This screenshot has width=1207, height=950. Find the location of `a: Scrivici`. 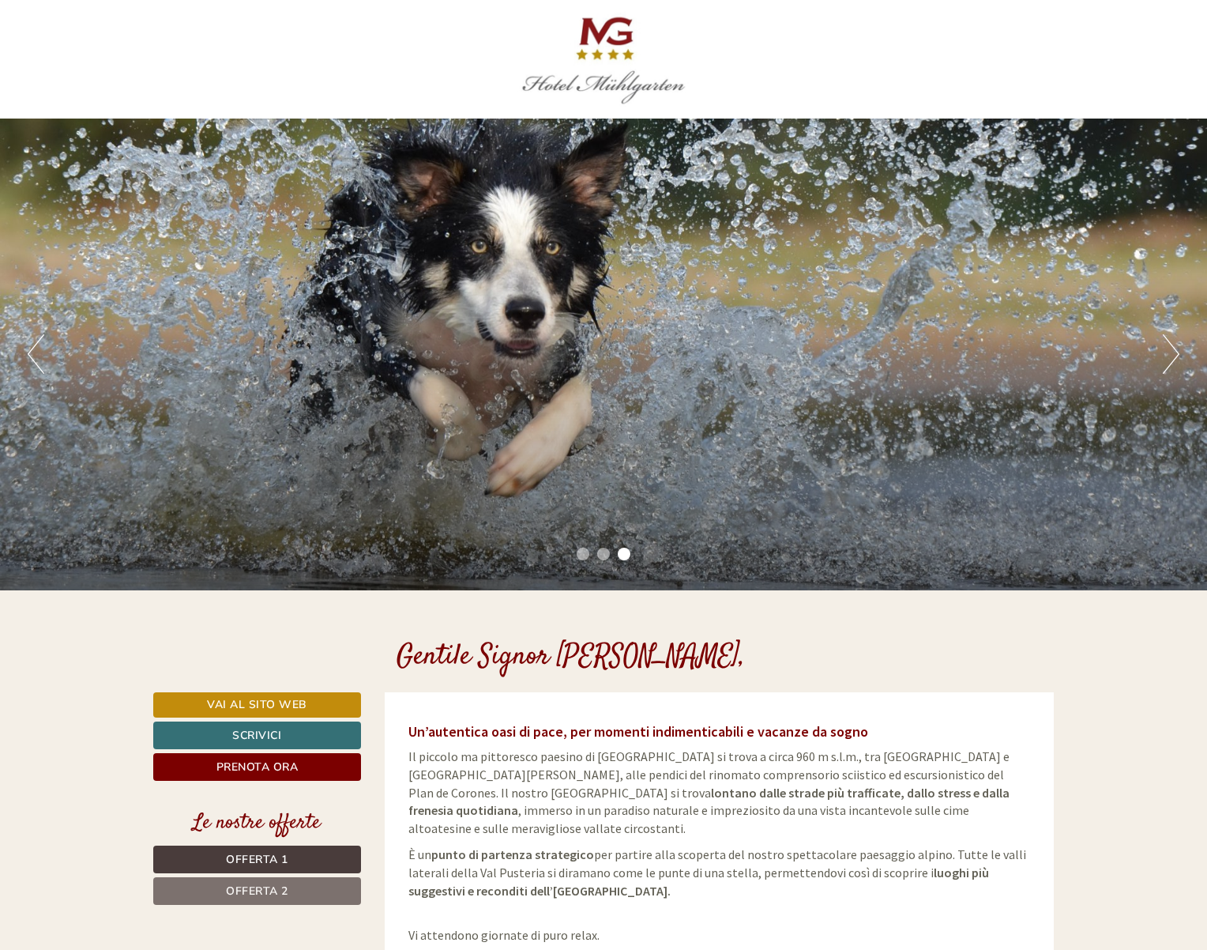

a: Scrivici is located at coordinates (257, 735).